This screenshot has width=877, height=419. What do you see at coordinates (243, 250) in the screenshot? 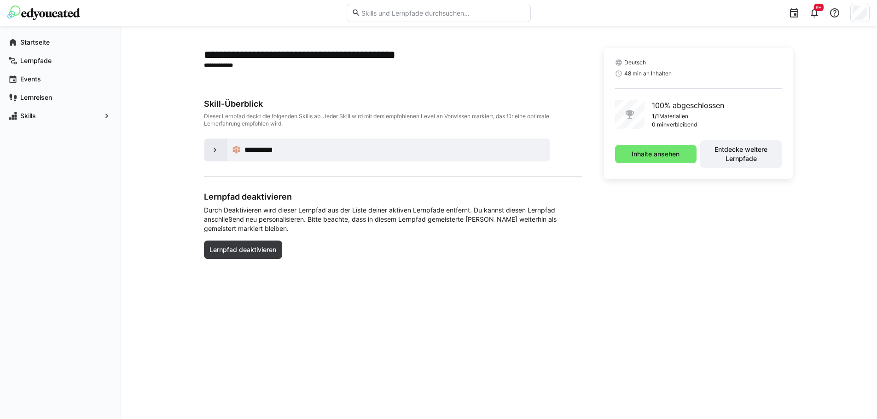
I see `button: Lernpfad deaktivieren` at bounding box center [243, 250].